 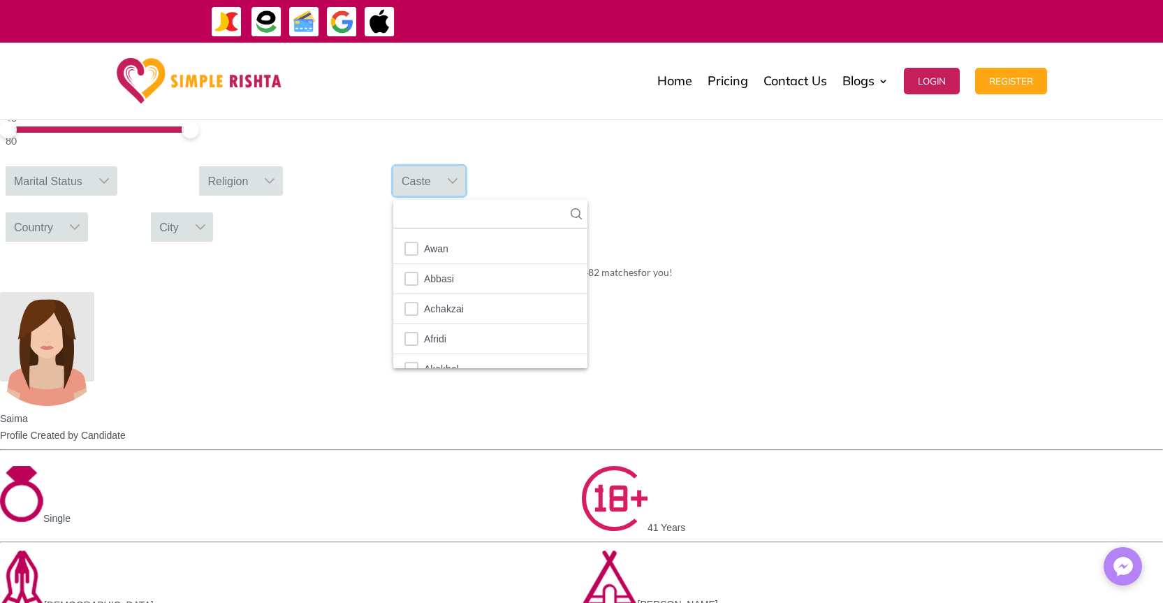 What do you see at coordinates (795, 81) in the screenshot?
I see `a: Contact Us` at bounding box center [795, 81].